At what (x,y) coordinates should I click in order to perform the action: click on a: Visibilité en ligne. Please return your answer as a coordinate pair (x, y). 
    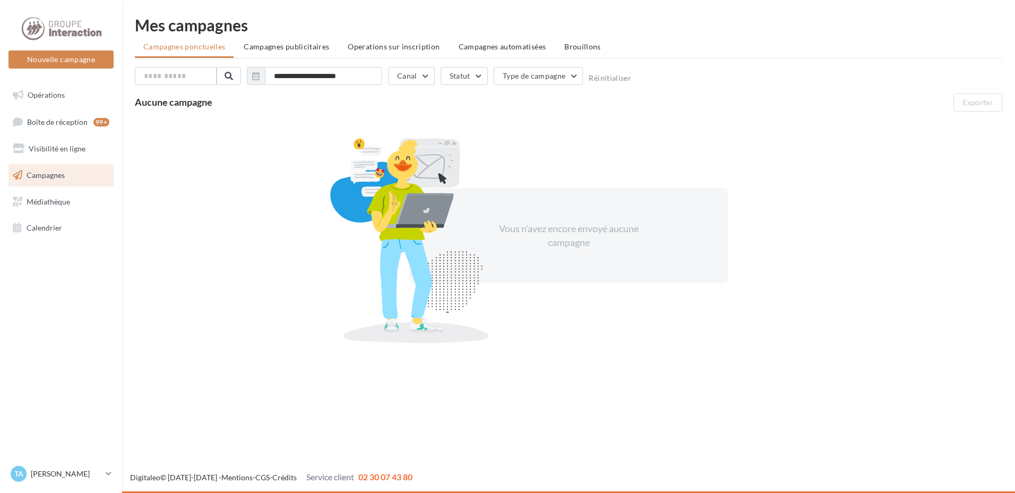
    Looking at the image, I should click on (61, 149).